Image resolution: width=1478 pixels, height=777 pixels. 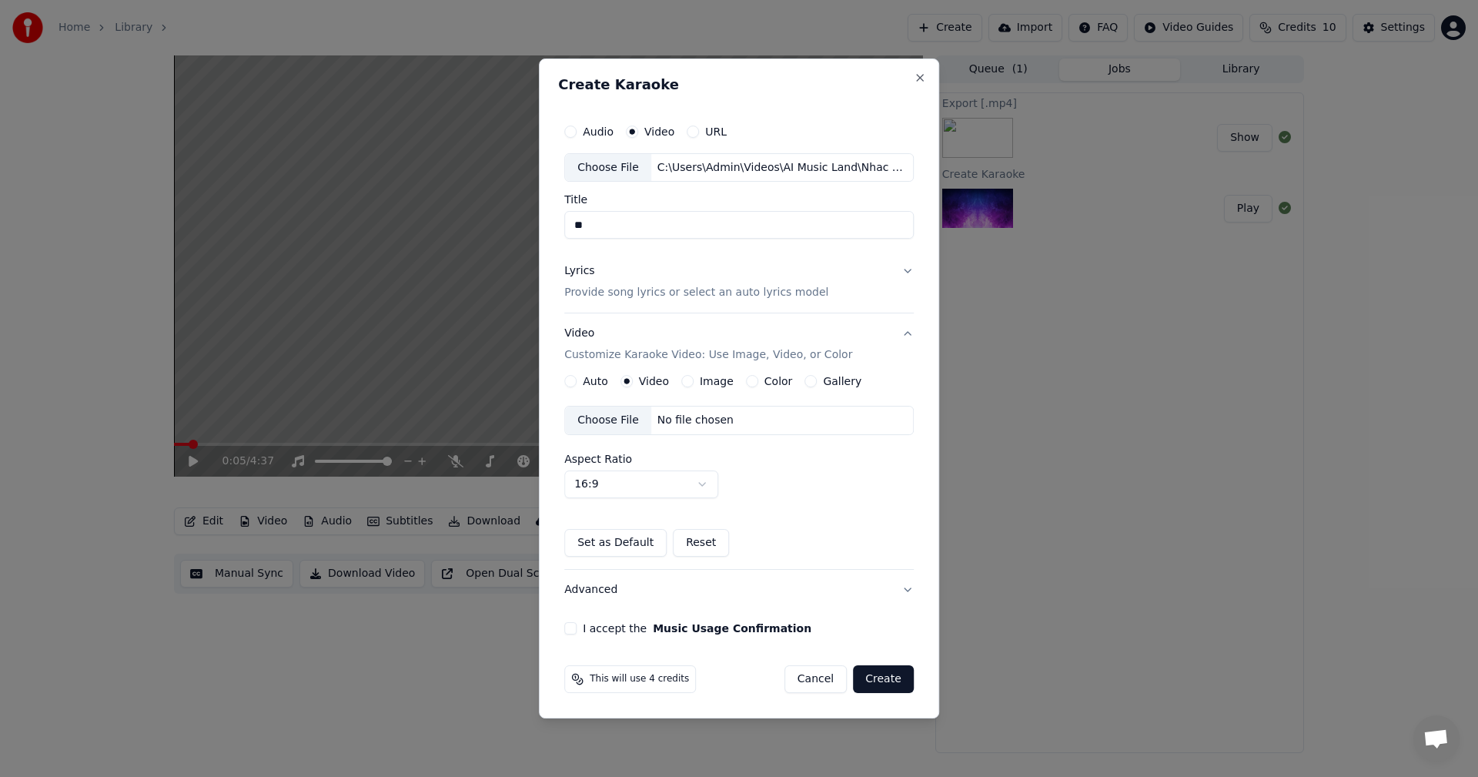 What do you see at coordinates (697, 628) in the screenshot?
I see `label: I accept the` at bounding box center [697, 628].